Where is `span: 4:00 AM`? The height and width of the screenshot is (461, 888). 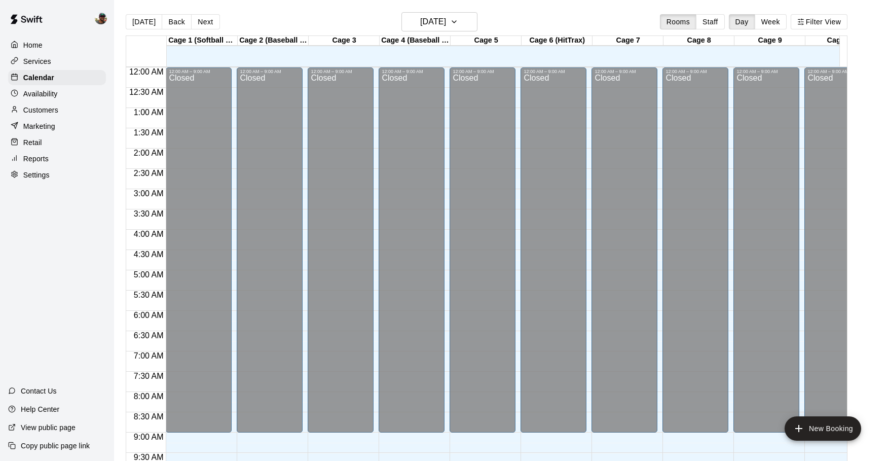
span: 4:00 AM is located at coordinates (149, 234).